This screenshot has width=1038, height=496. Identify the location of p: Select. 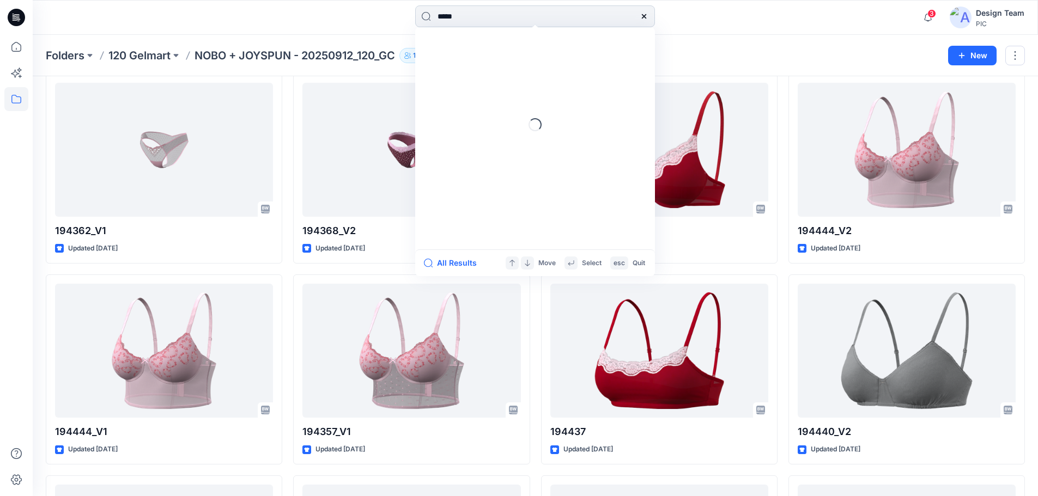
(592, 263).